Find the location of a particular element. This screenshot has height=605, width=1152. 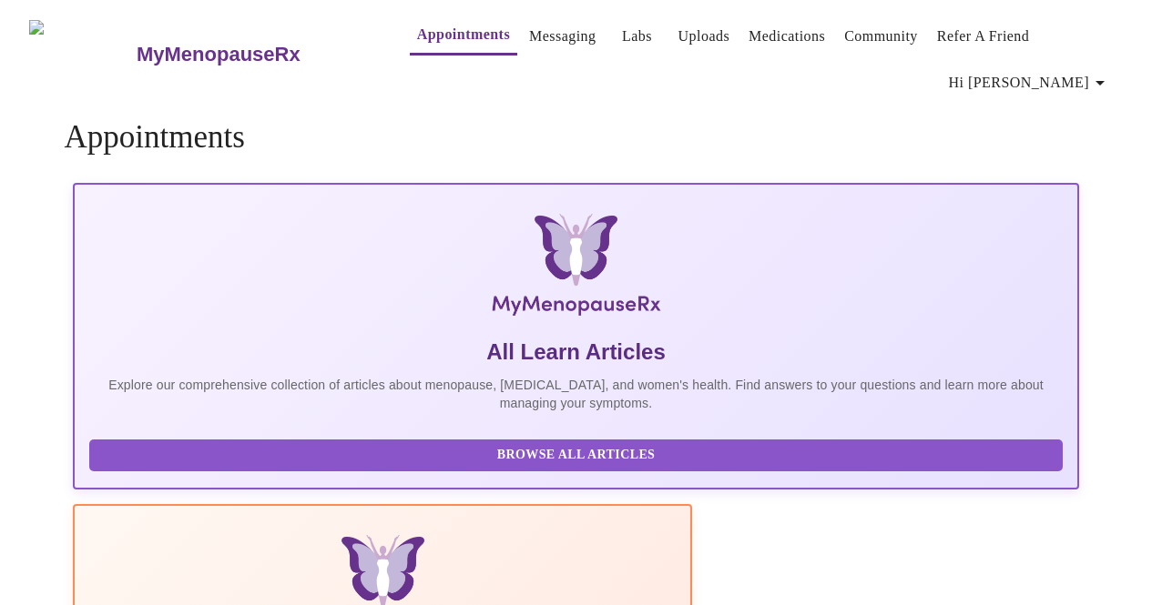

a: Browse All Articles is located at coordinates (577, 453).